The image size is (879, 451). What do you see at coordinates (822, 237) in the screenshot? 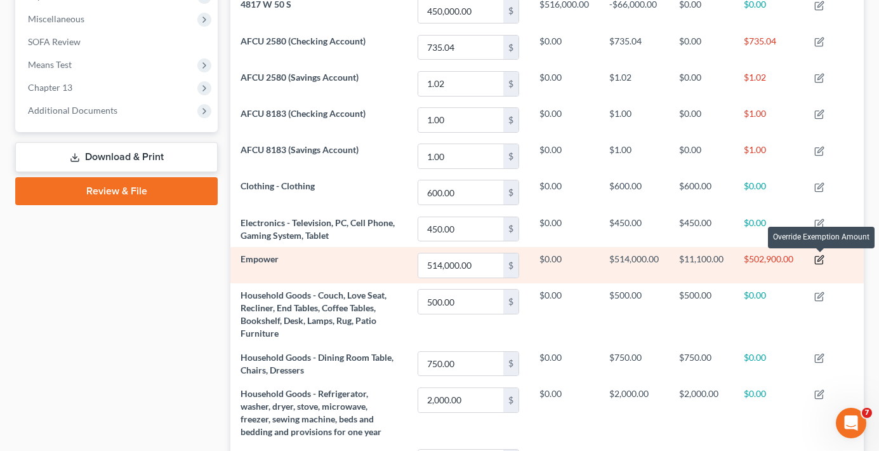
I see `div: Override Exemption Amount` at bounding box center [822, 237].